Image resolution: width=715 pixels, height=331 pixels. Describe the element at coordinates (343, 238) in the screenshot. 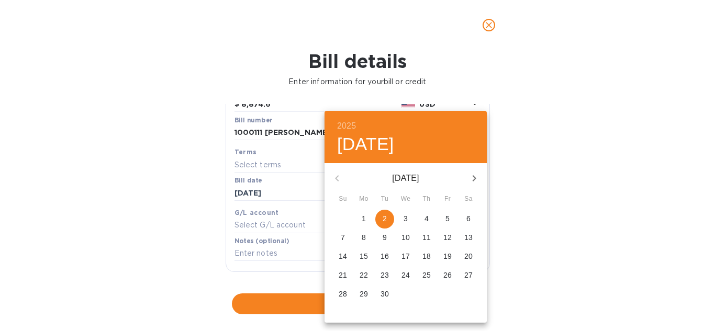

I see `button: 7` at that location.